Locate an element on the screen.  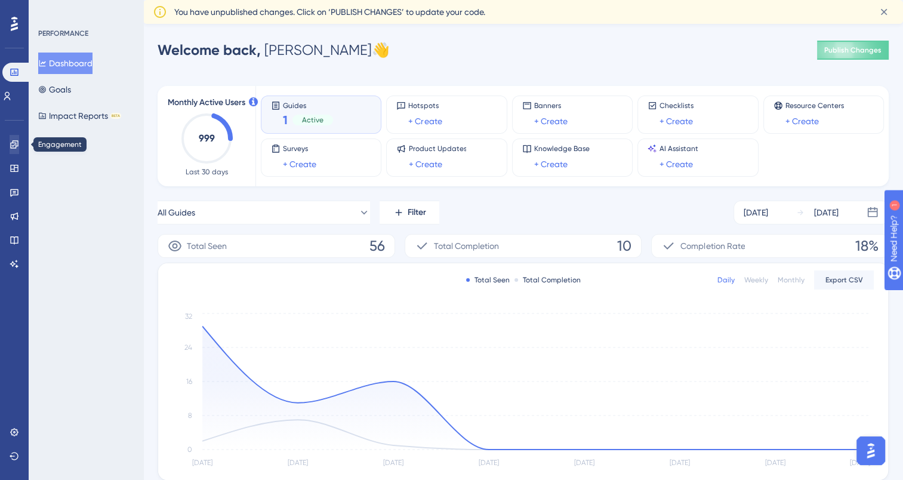
tspan: 32 is located at coordinates (189, 316).